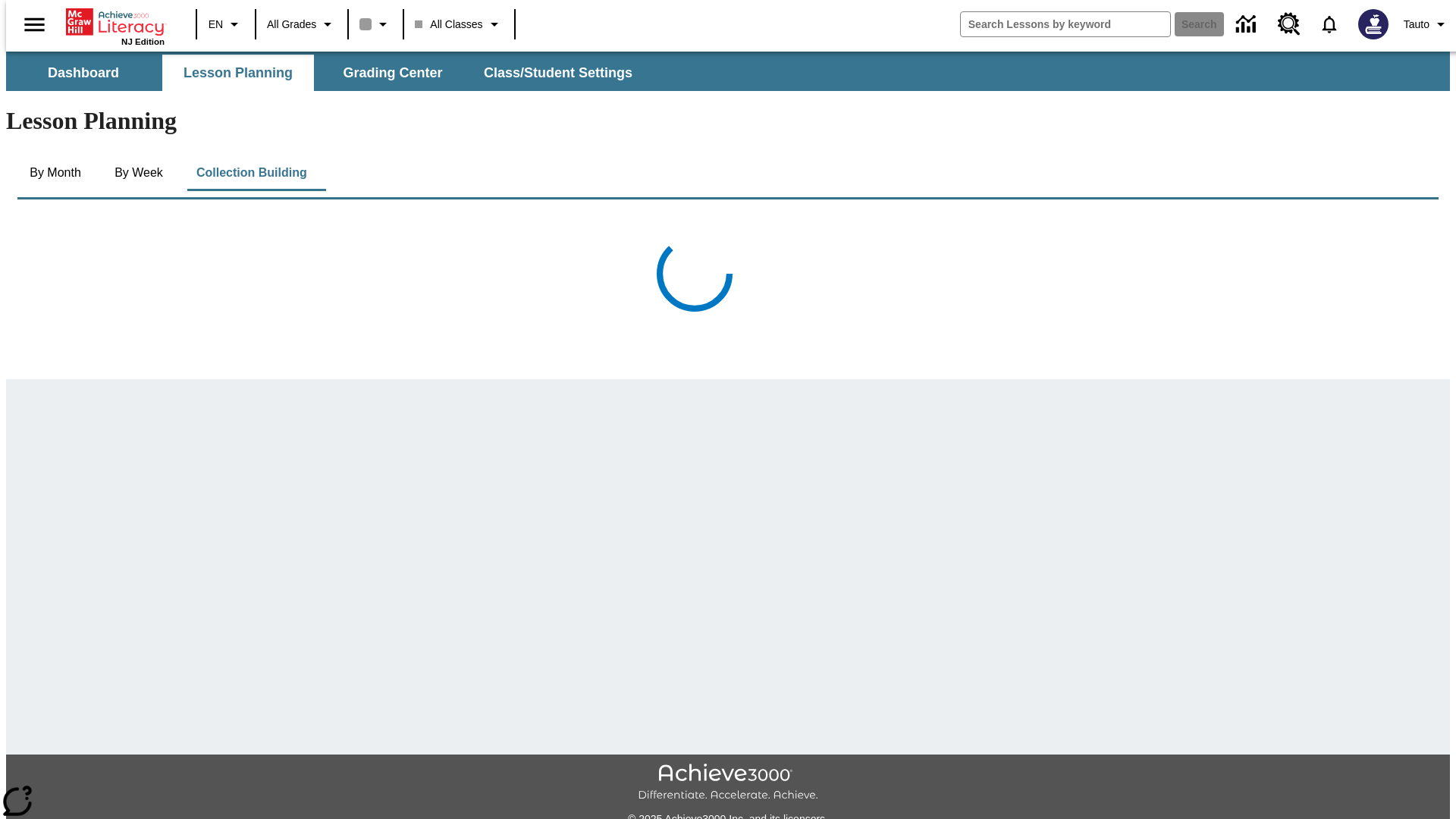 The height and width of the screenshot is (819, 1456). I want to click on span: All Classes, so click(448, 25).